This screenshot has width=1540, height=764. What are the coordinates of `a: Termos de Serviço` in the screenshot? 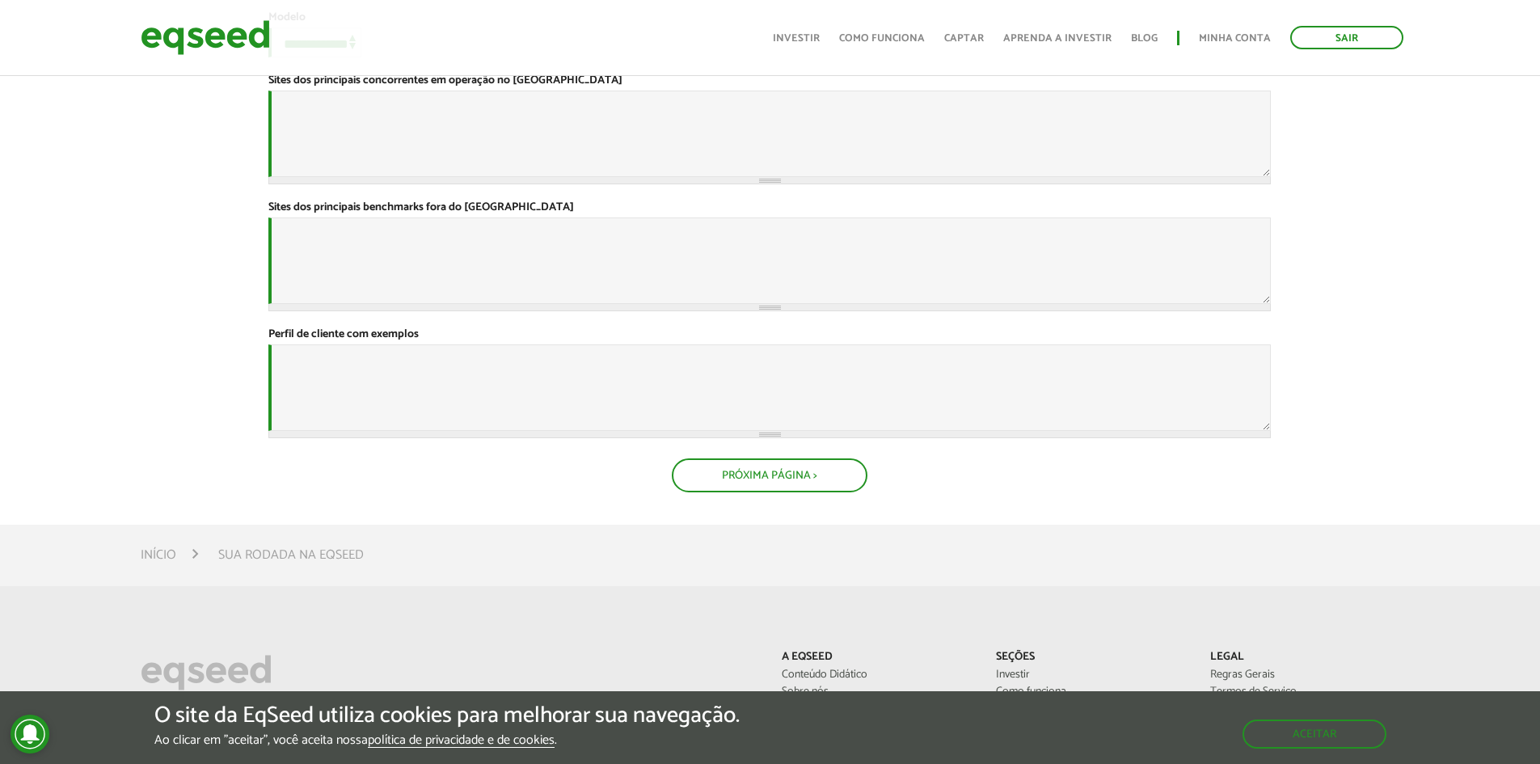 It's located at (1305, 692).